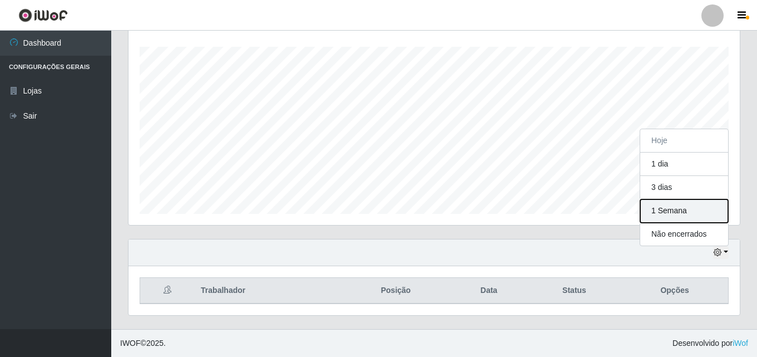 Image resolution: width=757 pixels, height=357 pixels. What do you see at coordinates (675, 291) in the screenshot?
I see `th: Opções` at bounding box center [675, 291].